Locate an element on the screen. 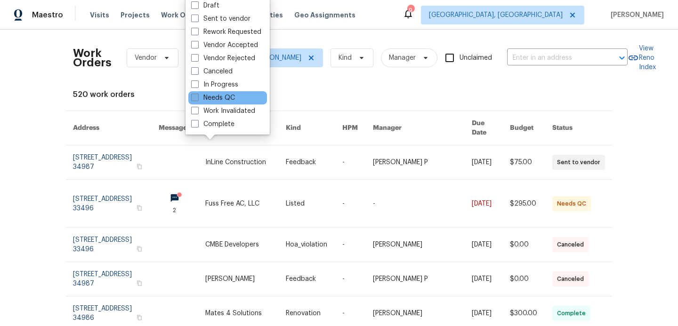 Image resolution: width=678 pixels, height=326 pixels. th: Budget is located at coordinates (523, 128).